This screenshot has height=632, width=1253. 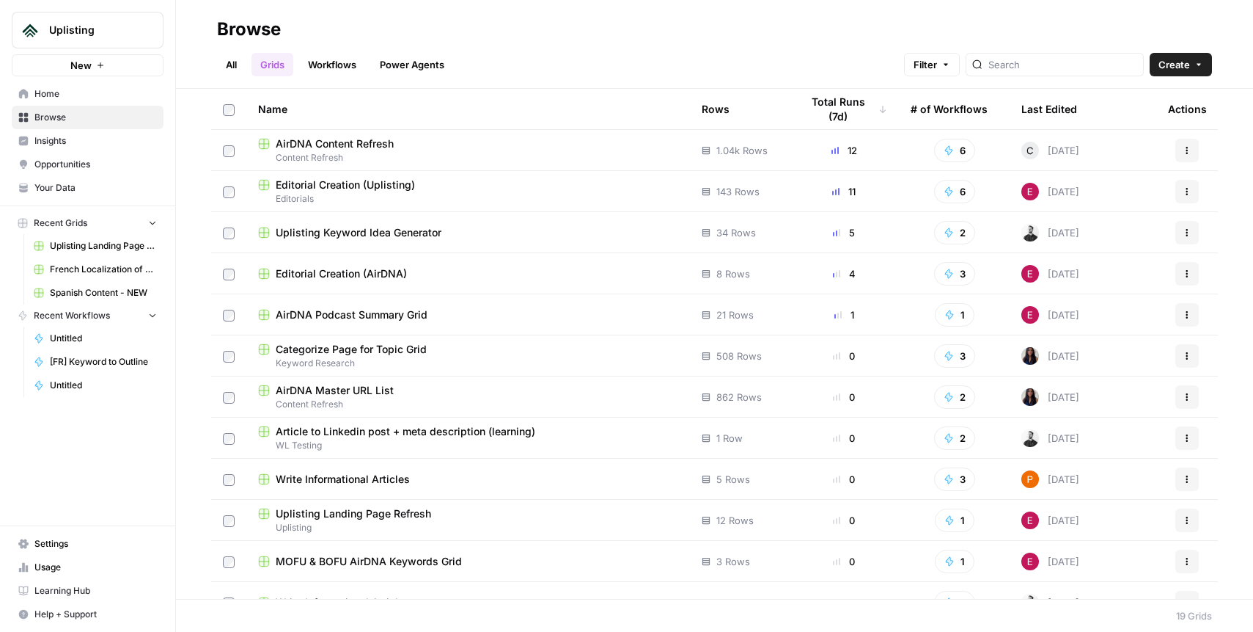 What do you see at coordinates (1063, 65) in the screenshot?
I see `input: Search` at bounding box center [1063, 65].